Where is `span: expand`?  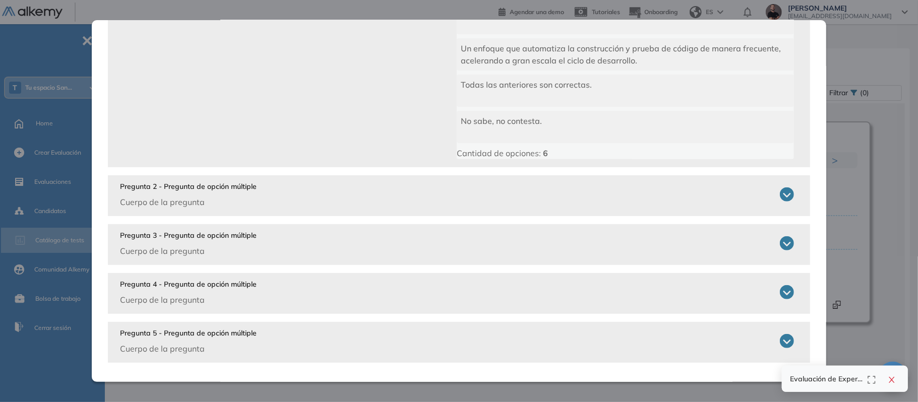
span: expand is located at coordinates (871, 380).